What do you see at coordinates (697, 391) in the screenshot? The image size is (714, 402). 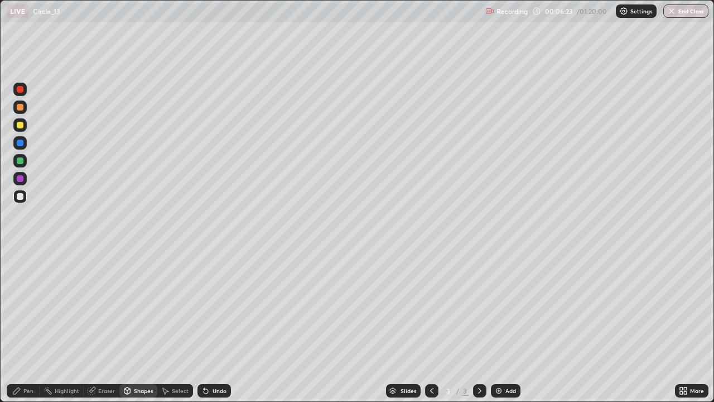 I see `div: More` at bounding box center [697, 391].